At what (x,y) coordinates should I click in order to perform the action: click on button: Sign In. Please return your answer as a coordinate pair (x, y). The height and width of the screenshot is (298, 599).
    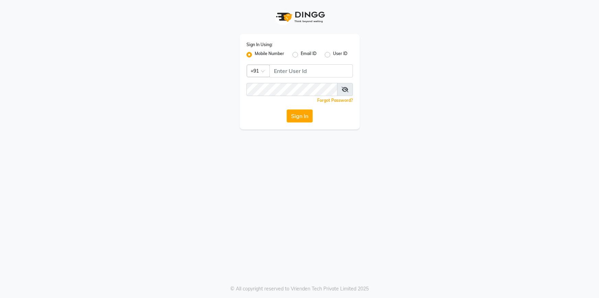
    Looking at the image, I should click on (300, 116).